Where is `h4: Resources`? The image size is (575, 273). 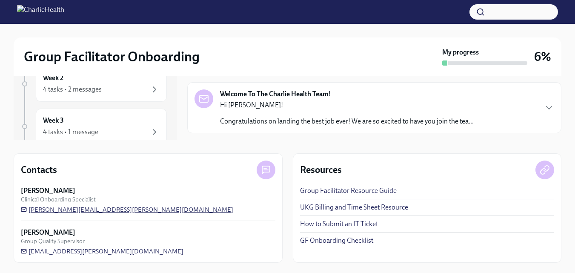
h4: Resources is located at coordinates (321, 170).